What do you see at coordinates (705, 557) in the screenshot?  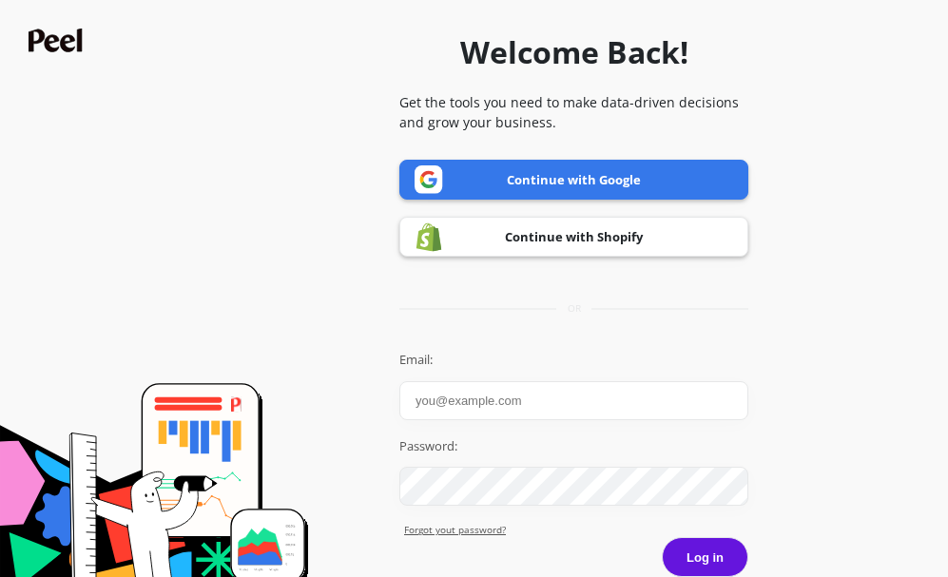 I see `button: Log in` at bounding box center [705, 557].